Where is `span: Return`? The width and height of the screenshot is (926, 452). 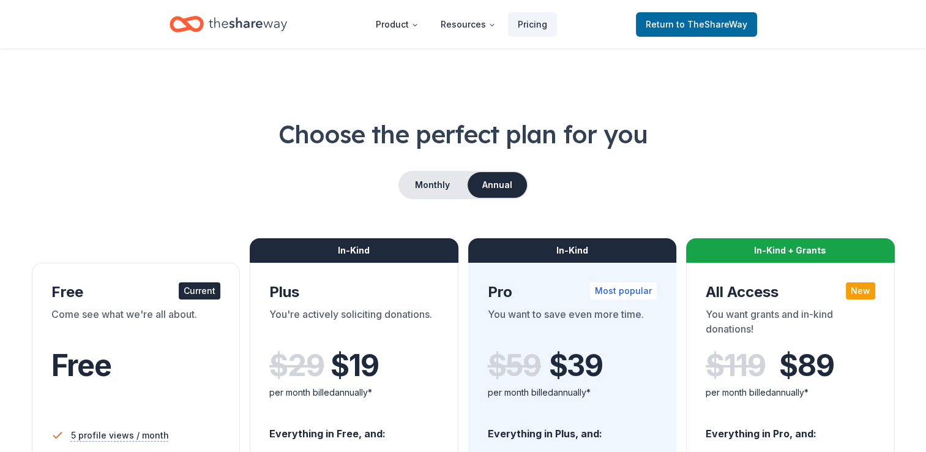 span: Return is located at coordinates (697, 24).